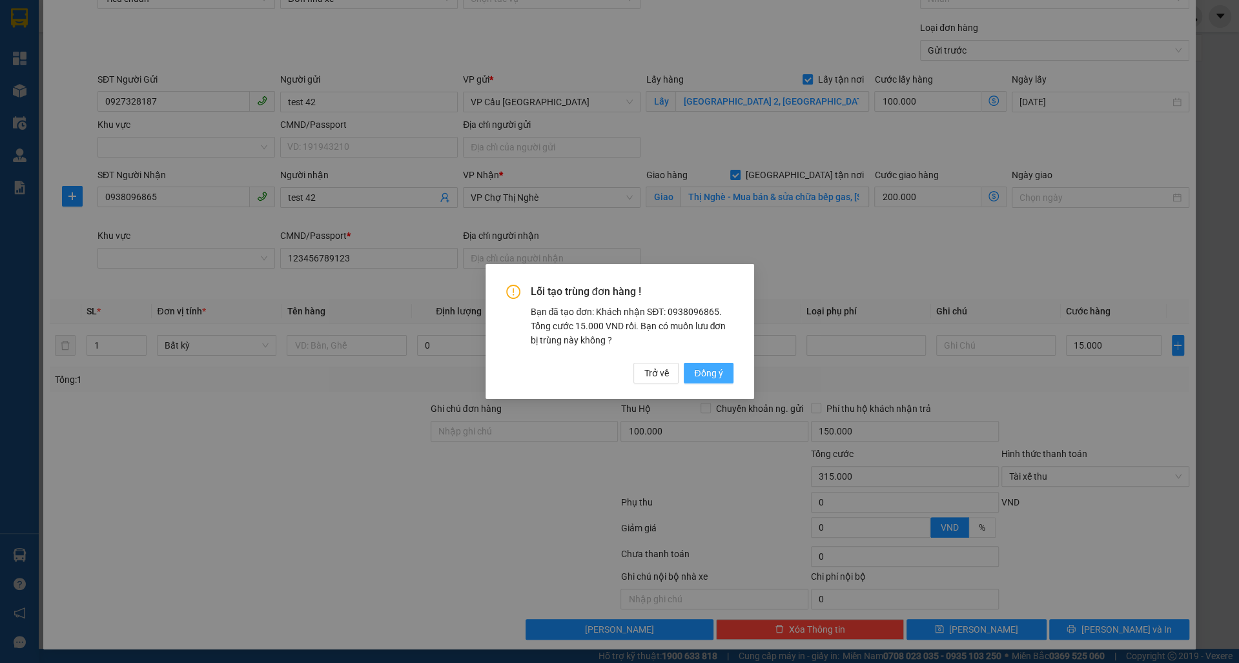  I want to click on span: exclamation-circle, so click(513, 292).